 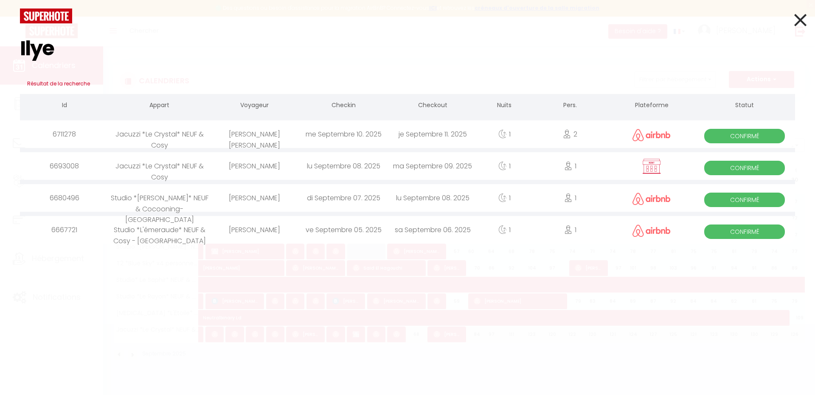 I want to click on h3: Résultat de la recherche, so click(x=408, y=84).